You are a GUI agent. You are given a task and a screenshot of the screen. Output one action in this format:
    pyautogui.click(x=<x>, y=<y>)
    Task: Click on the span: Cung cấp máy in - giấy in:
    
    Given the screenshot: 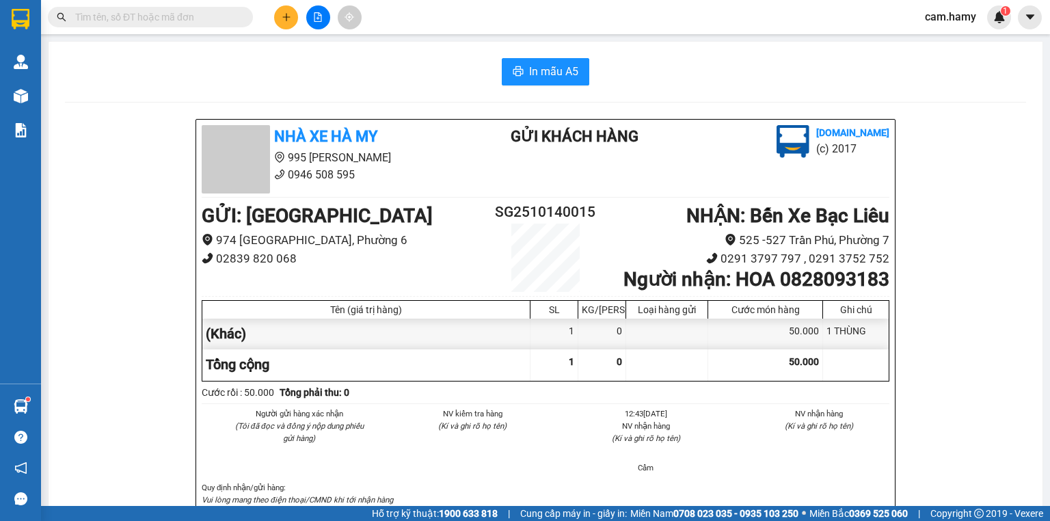 What is the action you would take?
    pyautogui.click(x=574, y=513)
    